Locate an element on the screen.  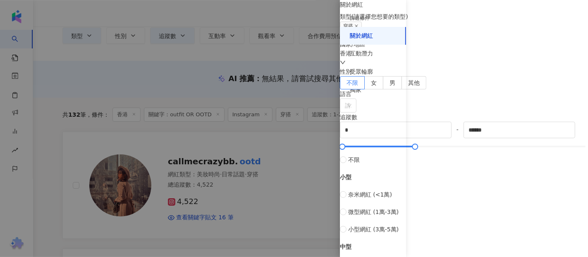
div: 國家/地區 is located at coordinates (464, 44).